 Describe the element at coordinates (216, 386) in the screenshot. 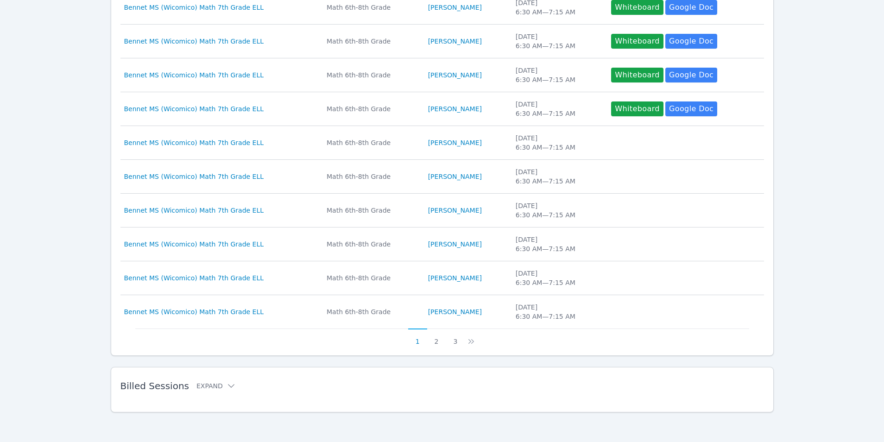

I see `button: Expand` at that location.